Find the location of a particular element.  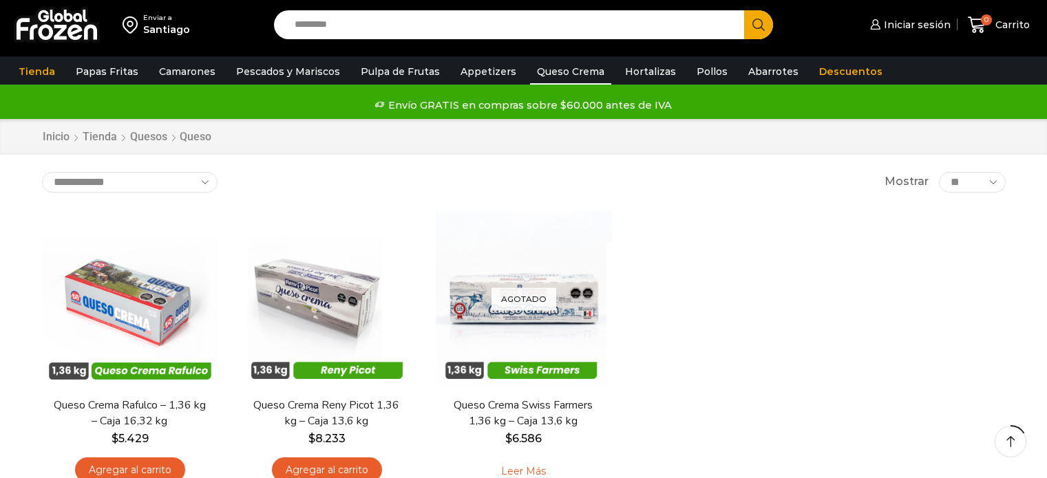

div: Enviar a is located at coordinates (167, 18).